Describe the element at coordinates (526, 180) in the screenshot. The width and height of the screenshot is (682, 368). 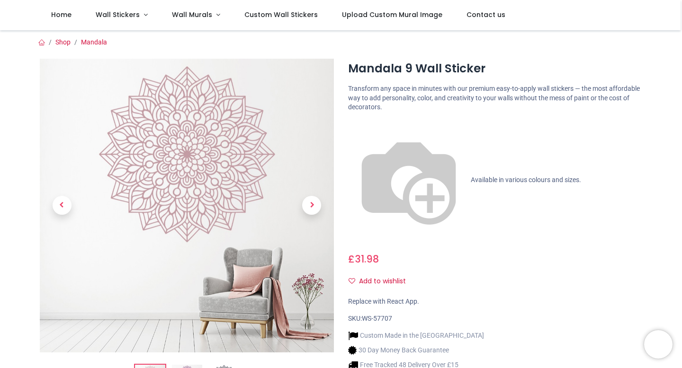
I see `span: Available in various colours and sizes.` at that location.